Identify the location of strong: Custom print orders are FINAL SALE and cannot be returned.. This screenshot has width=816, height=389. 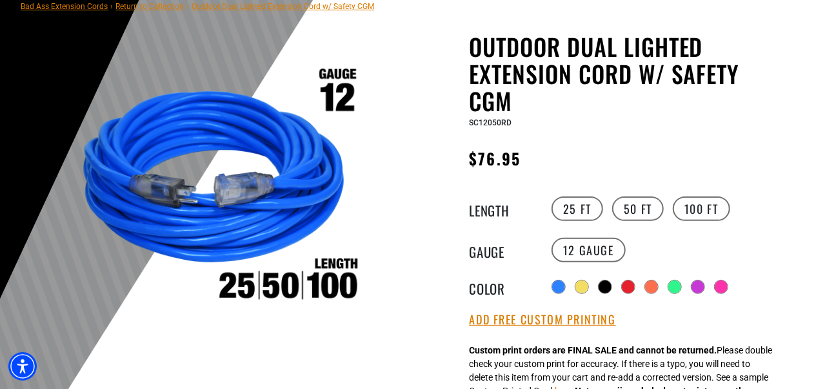
(594, 350).